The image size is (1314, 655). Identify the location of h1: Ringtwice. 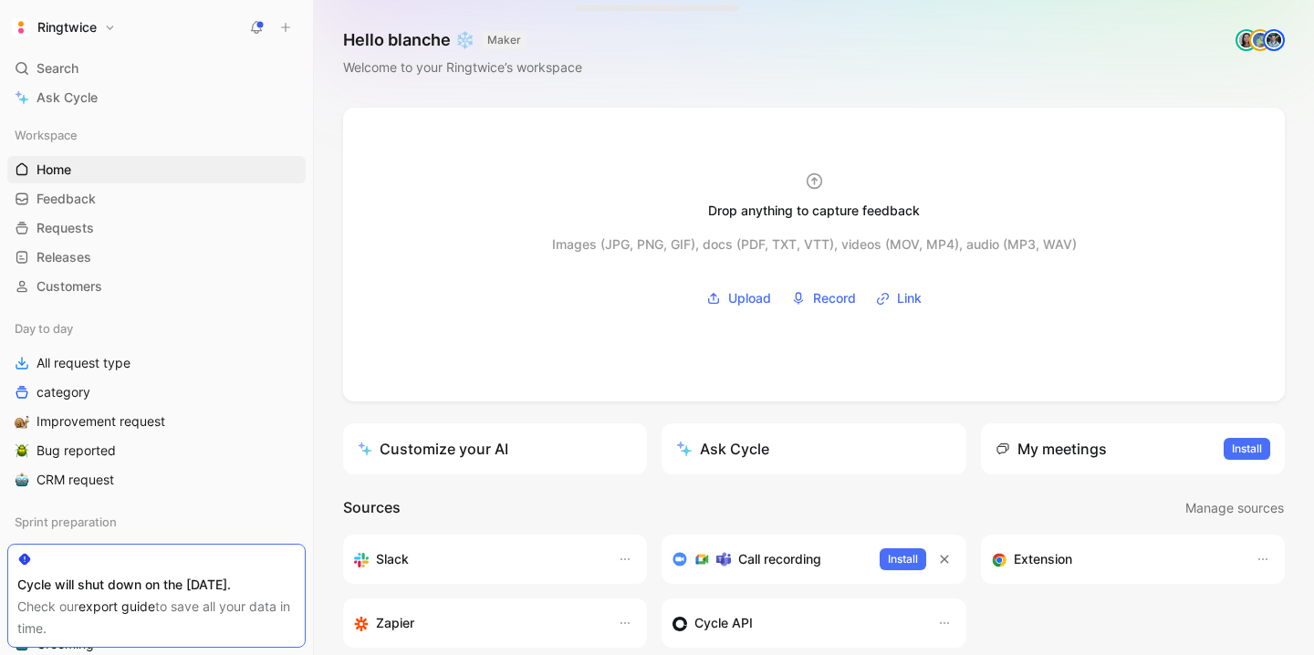
(67, 27).